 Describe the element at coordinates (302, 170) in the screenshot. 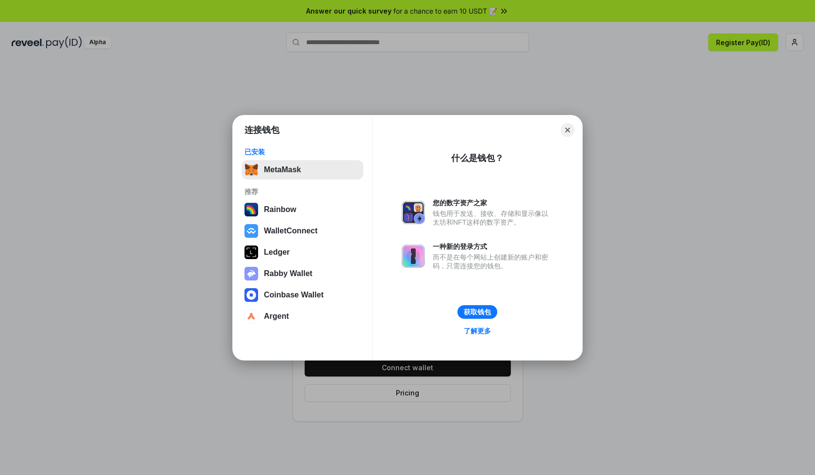

I see `button: MetaMask` at that location.